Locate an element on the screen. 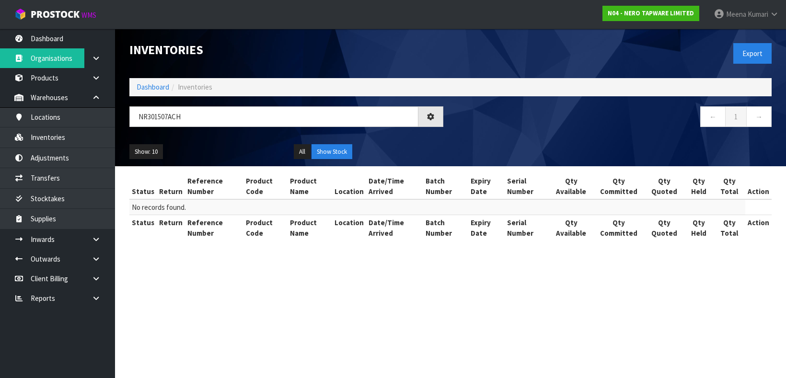 The image size is (786, 378). input: Search inventories is located at coordinates (274, 116).